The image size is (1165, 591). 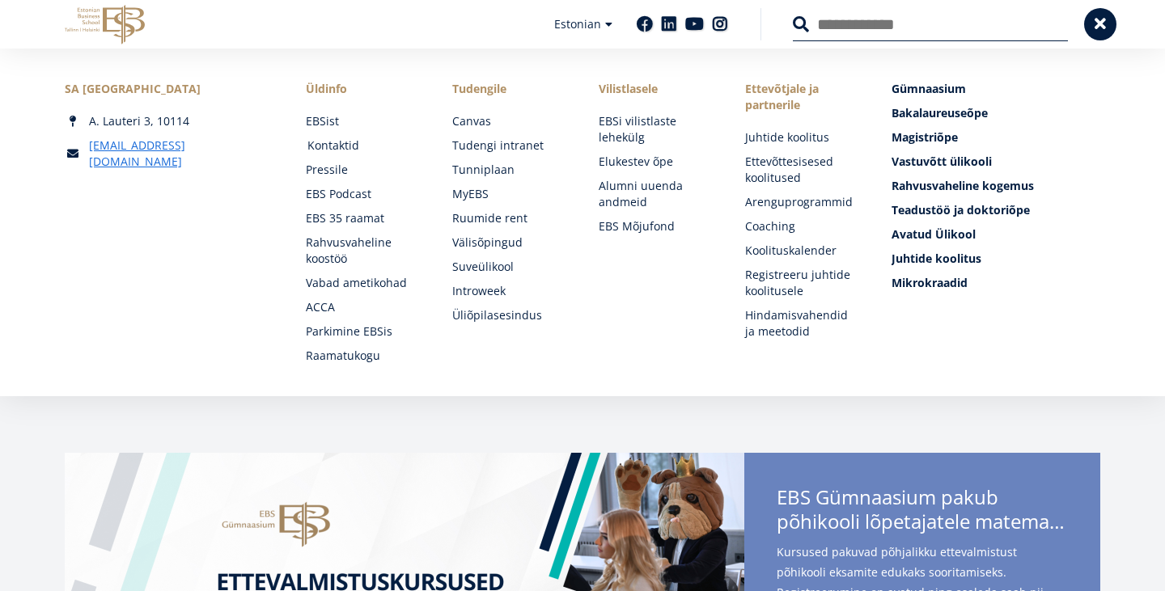 I want to click on a: Tudengile, so click(x=509, y=89).